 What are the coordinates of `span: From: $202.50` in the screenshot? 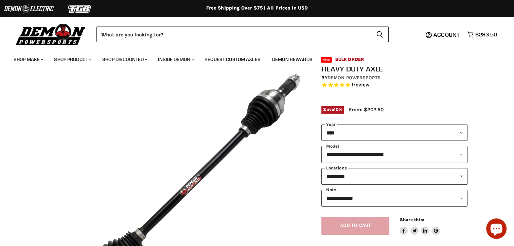 It's located at (367, 109).